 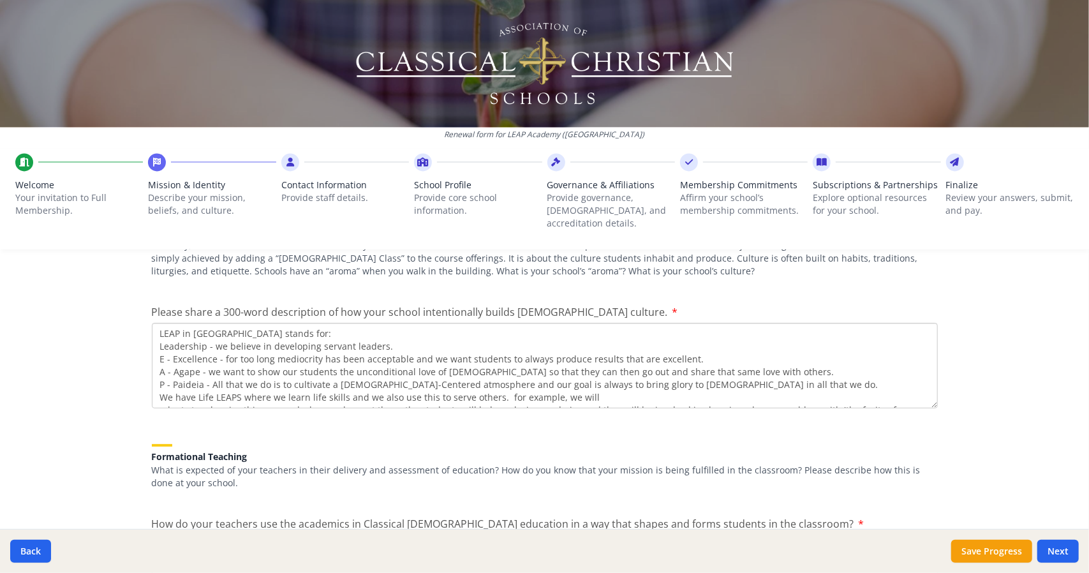 I want to click on h5: Formational Teaching, so click(x=545, y=456).